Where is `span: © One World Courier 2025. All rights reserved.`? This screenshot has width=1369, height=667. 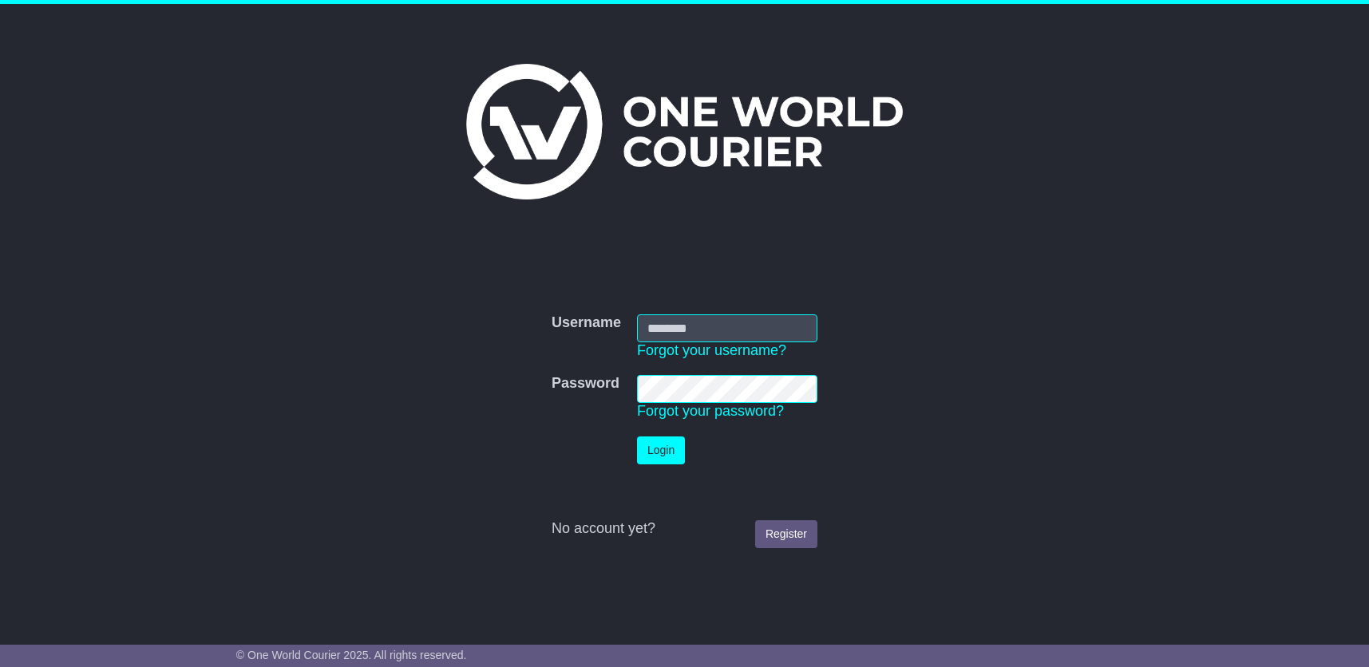
span: © One World Courier 2025. All rights reserved. is located at coordinates (351, 655).